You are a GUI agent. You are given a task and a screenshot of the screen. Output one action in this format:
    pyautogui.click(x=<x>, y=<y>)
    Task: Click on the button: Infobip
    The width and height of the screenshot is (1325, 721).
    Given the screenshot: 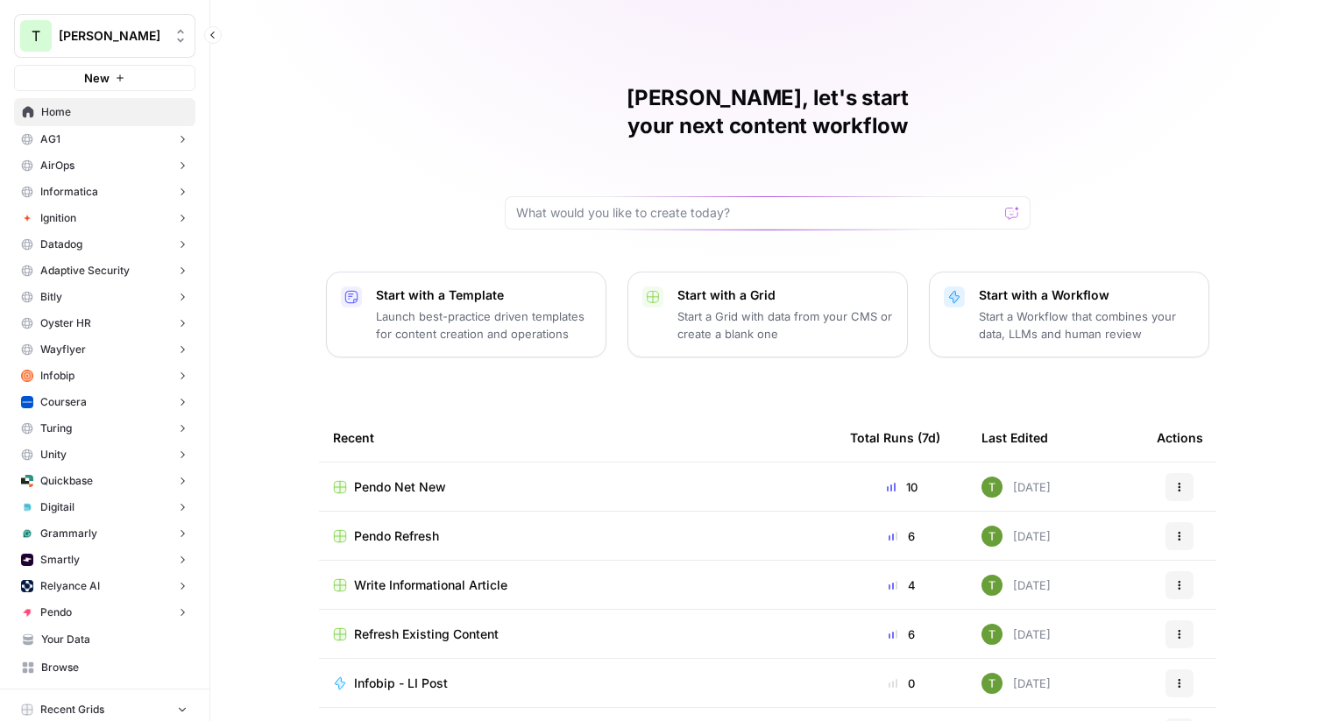 What is the action you would take?
    pyautogui.click(x=104, y=376)
    